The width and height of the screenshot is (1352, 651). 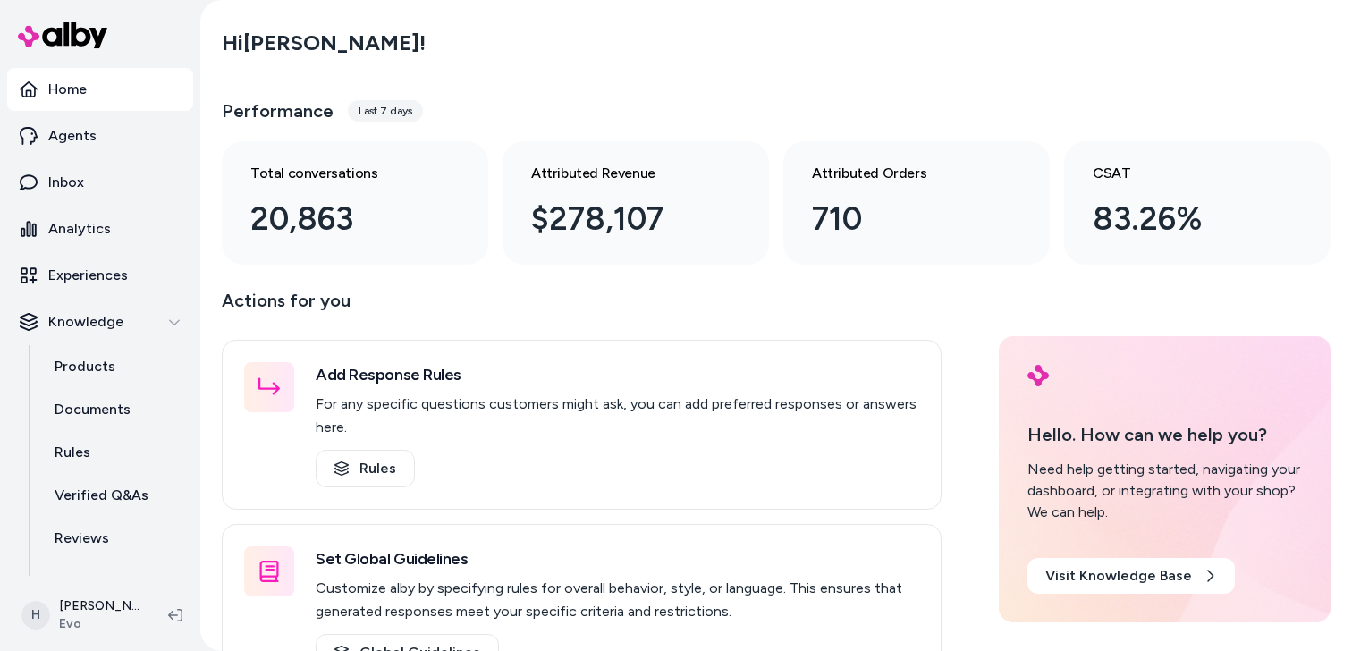 I want to click on h3: Performance, so click(x=277, y=111).